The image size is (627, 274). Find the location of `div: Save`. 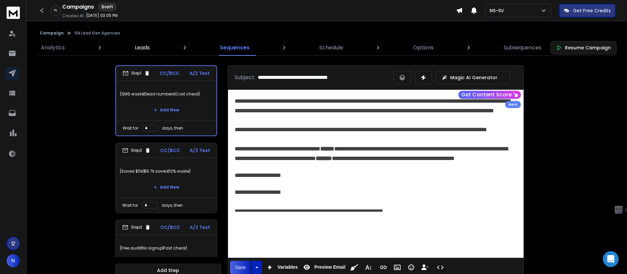

div: Save is located at coordinates (241, 267).